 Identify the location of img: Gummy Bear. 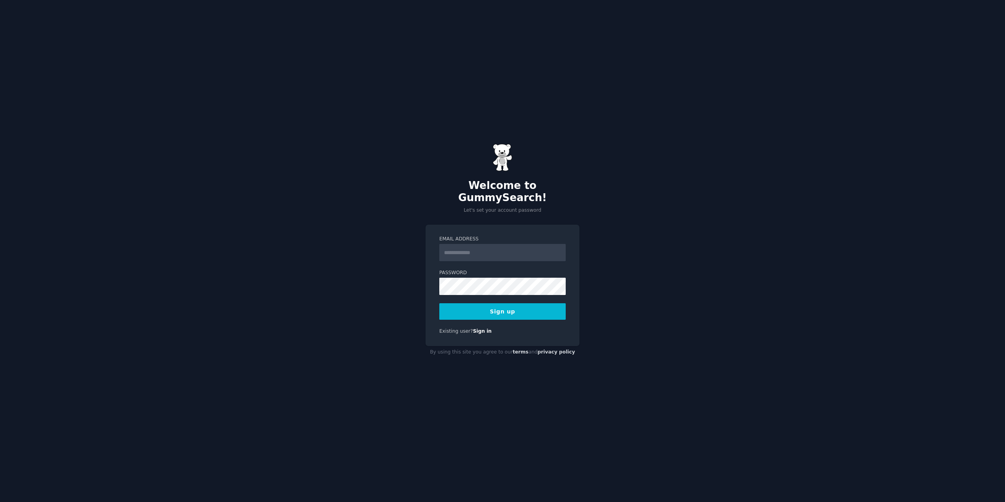
(503, 157).